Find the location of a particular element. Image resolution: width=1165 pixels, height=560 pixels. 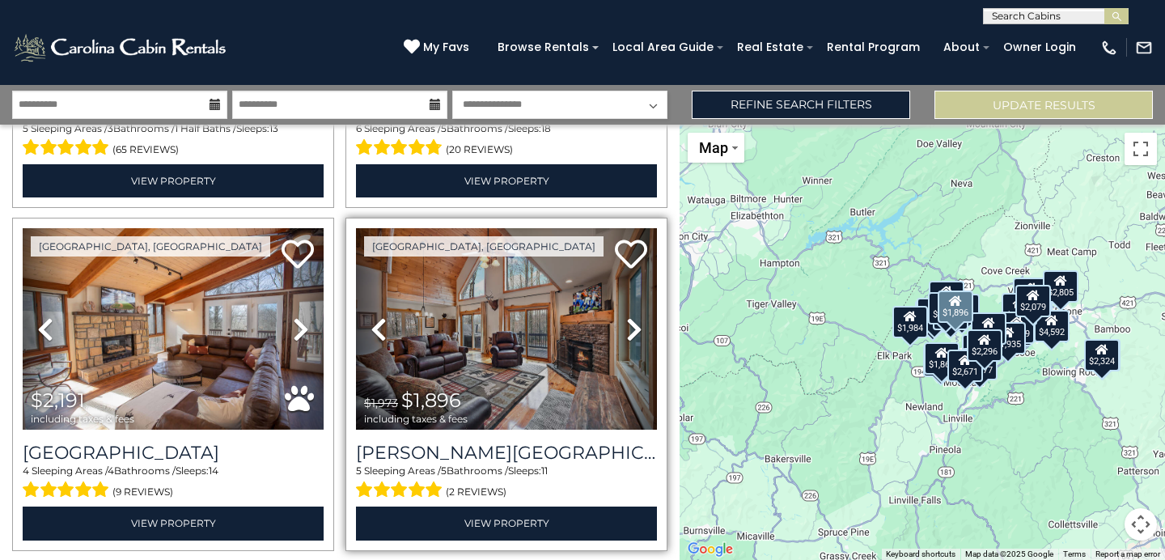

img: thumbnail_163275356.jpeg is located at coordinates (173, 328).